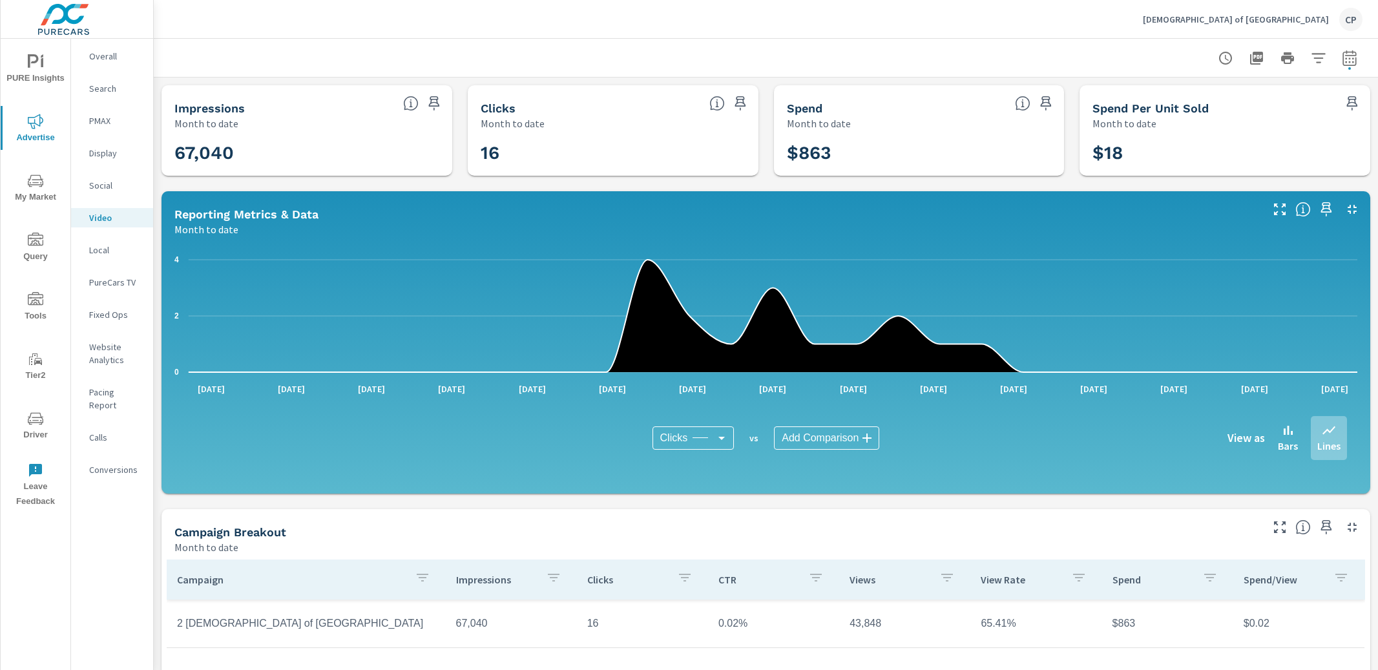 Image resolution: width=1378 pixels, height=670 pixels. I want to click on div: Social, so click(112, 185).